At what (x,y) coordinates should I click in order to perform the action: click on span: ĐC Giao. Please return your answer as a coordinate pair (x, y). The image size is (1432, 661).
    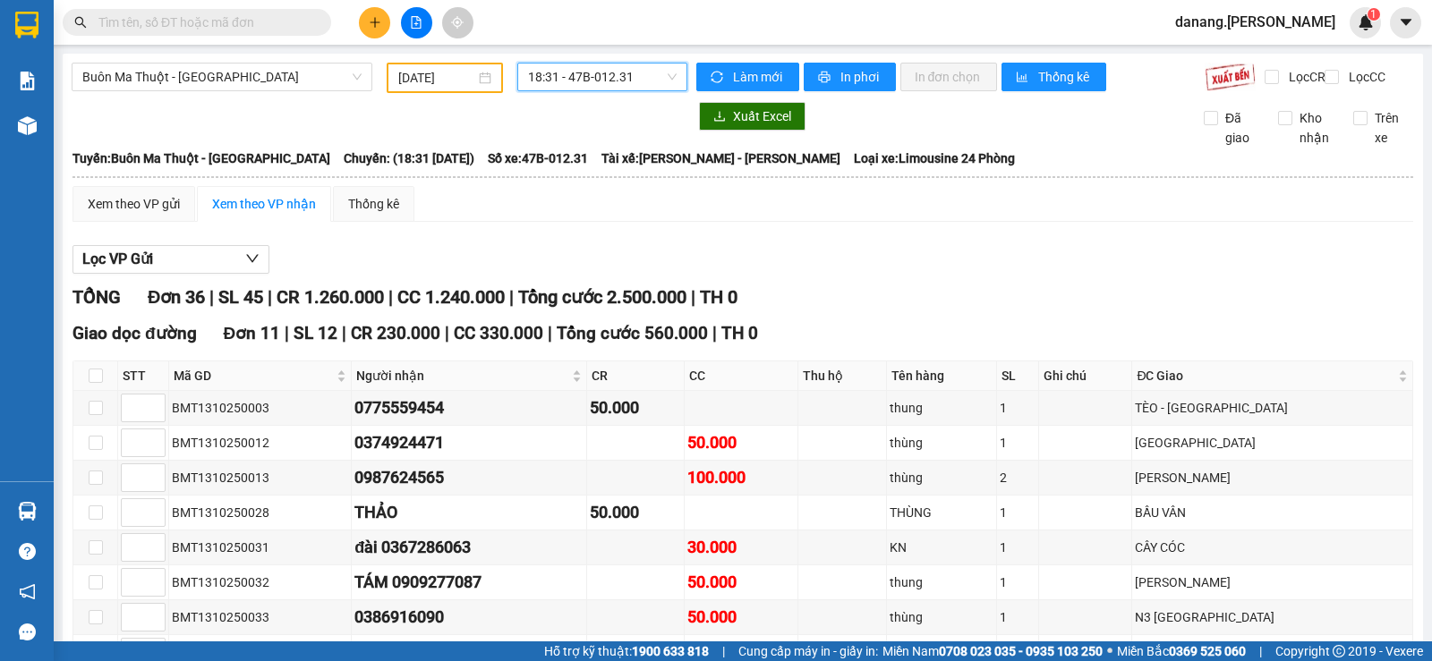
    Looking at the image, I should click on (1265, 376).